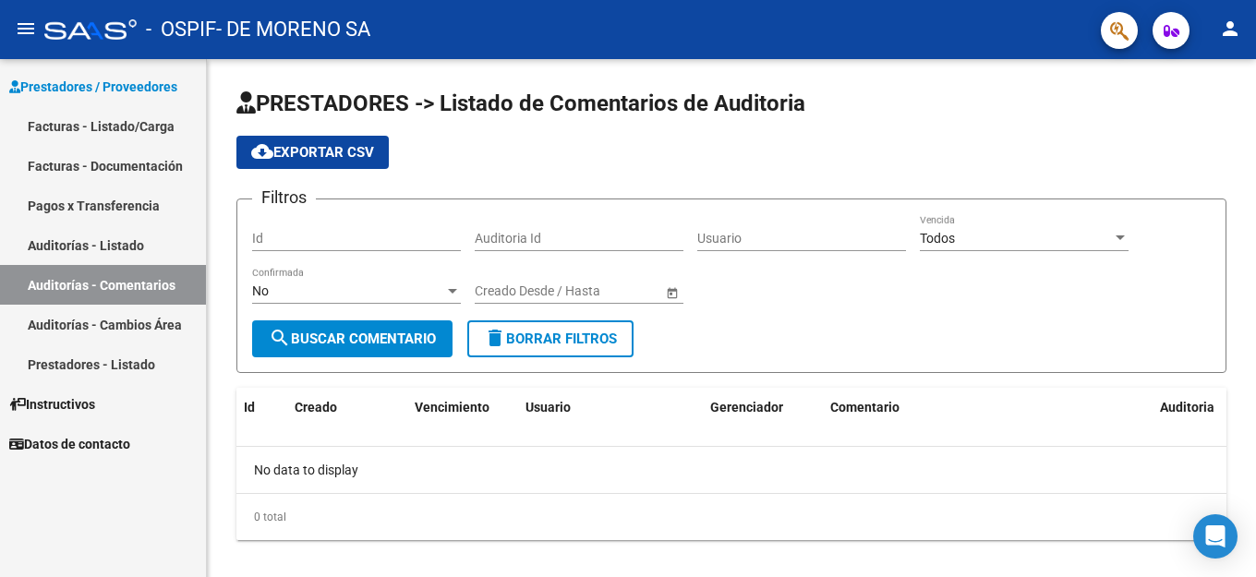  I want to click on span: Comentario, so click(865, 407).